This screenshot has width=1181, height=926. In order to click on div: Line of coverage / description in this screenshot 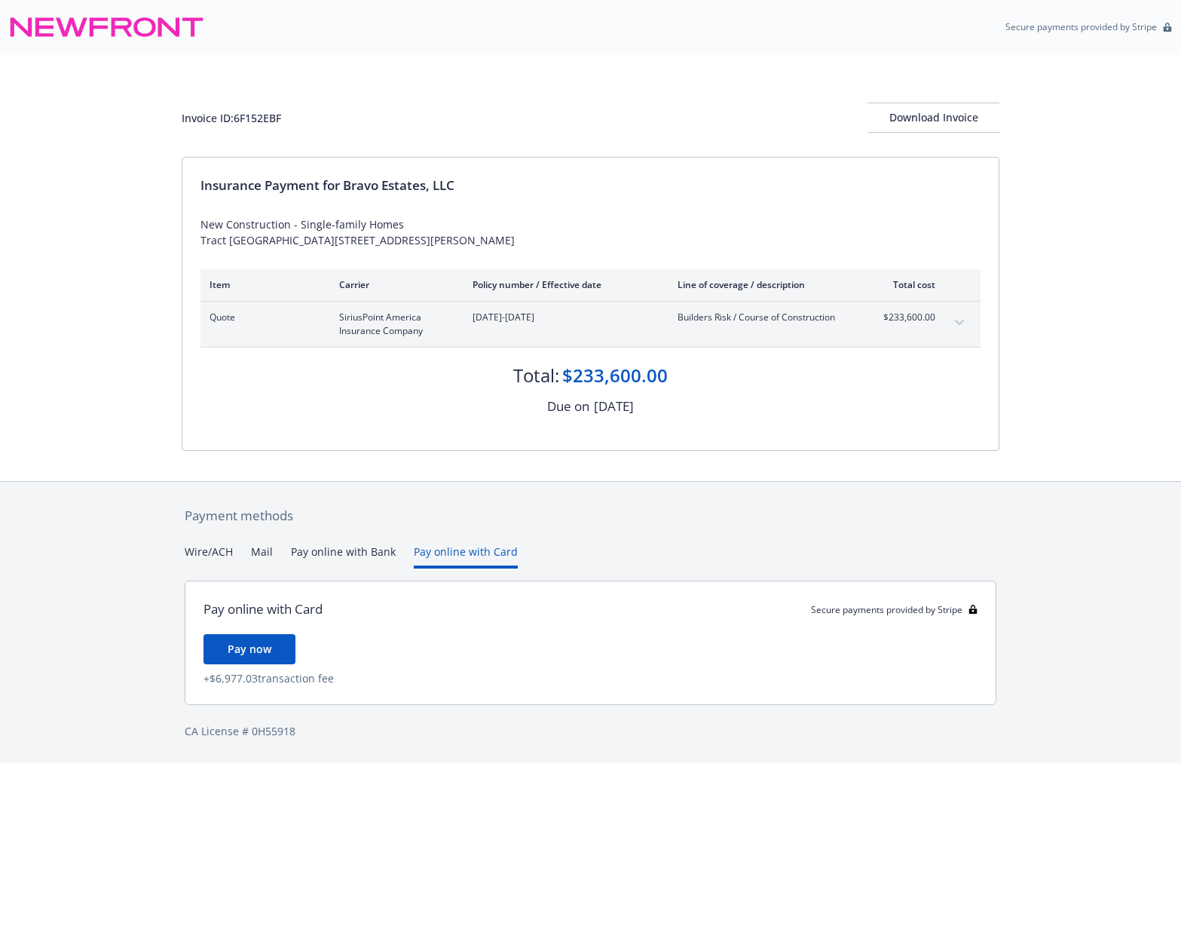, I will do `click(766, 284)`.